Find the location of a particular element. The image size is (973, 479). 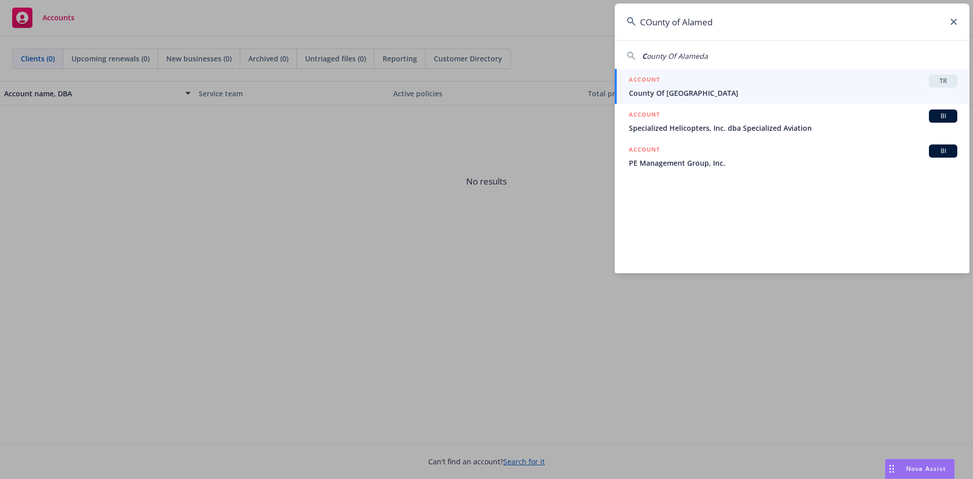

span: ounty Of Alameda is located at coordinates (677, 56).